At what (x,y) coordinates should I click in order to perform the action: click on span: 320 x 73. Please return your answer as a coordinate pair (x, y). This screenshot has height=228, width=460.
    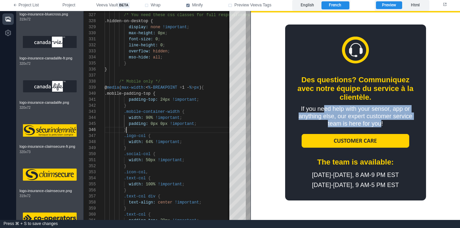
    Looking at the image, I should click on (25, 152).